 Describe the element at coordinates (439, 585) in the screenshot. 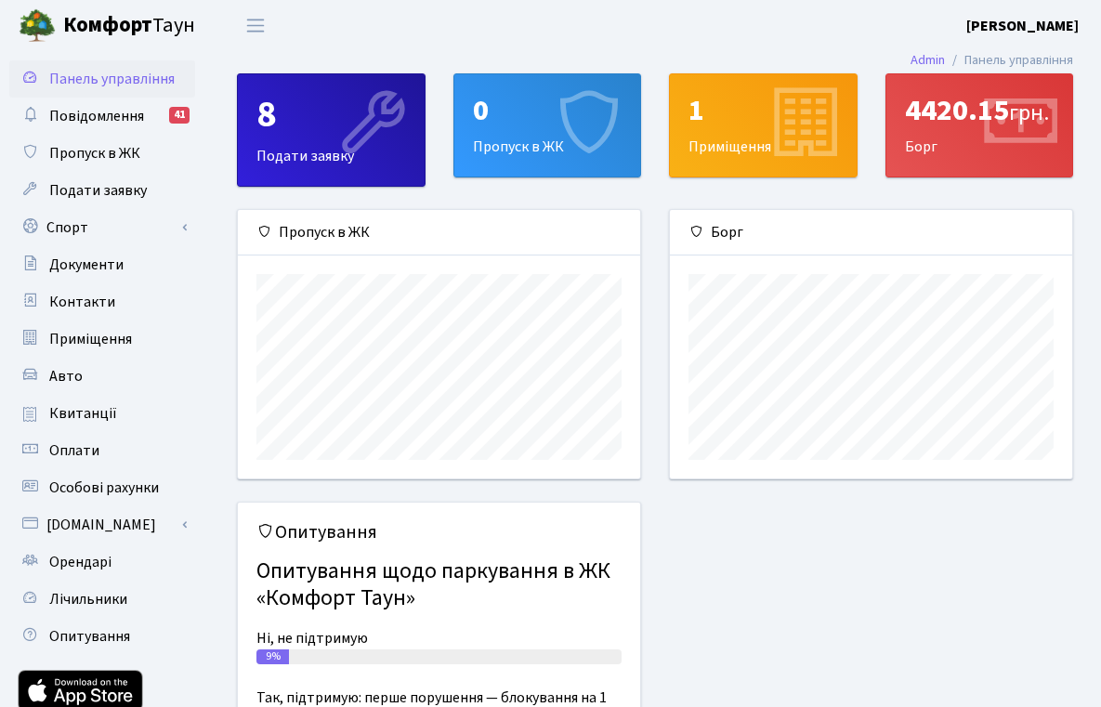

I see `h4: Опитування щодо паркування в ЖК «Комфорт Таун»` at that location.